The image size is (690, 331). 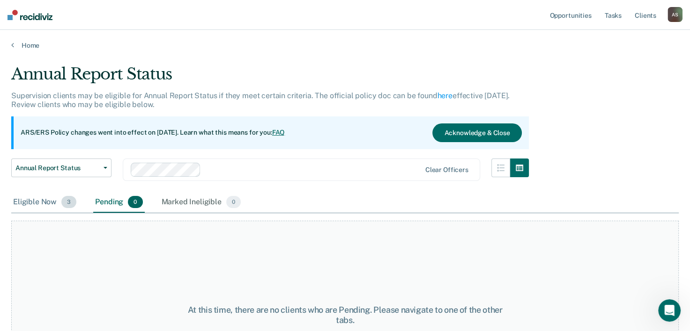 What do you see at coordinates (270, 78) in the screenshot?
I see `div: Annual Report Status` at bounding box center [270, 78].